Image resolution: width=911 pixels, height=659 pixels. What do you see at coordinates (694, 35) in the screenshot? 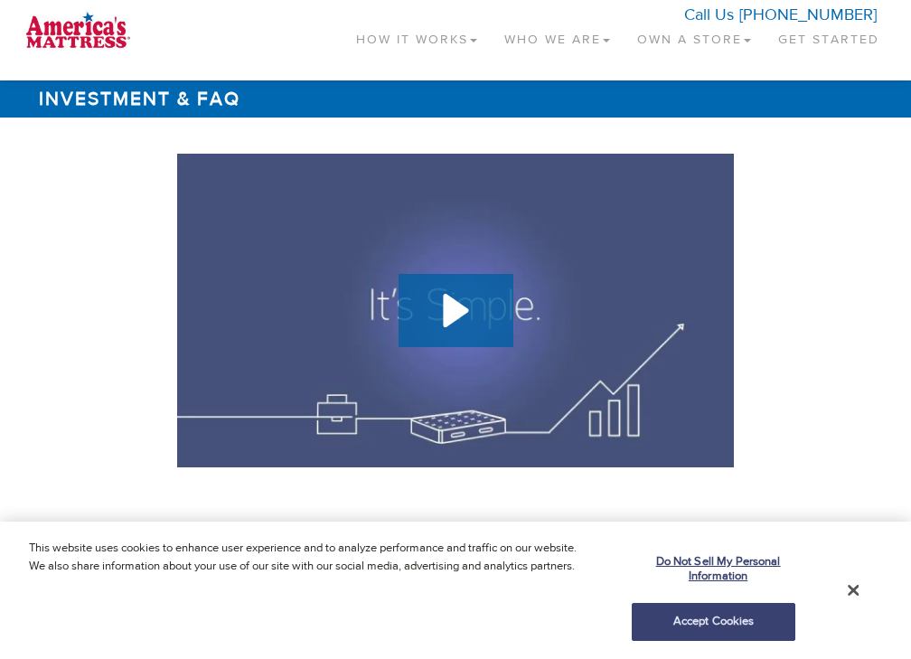
I see `a: Own a Store` at bounding box center [694, 35].